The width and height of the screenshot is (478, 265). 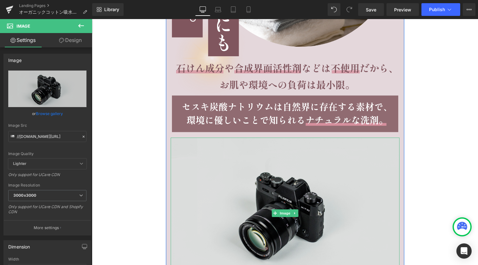 I want to click on b: 3000x3000, so click(x=25, y=195).